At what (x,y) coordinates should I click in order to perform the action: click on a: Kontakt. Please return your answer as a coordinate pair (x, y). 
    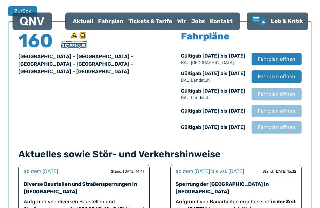
    Looking at the image, I should click on (221, 21).